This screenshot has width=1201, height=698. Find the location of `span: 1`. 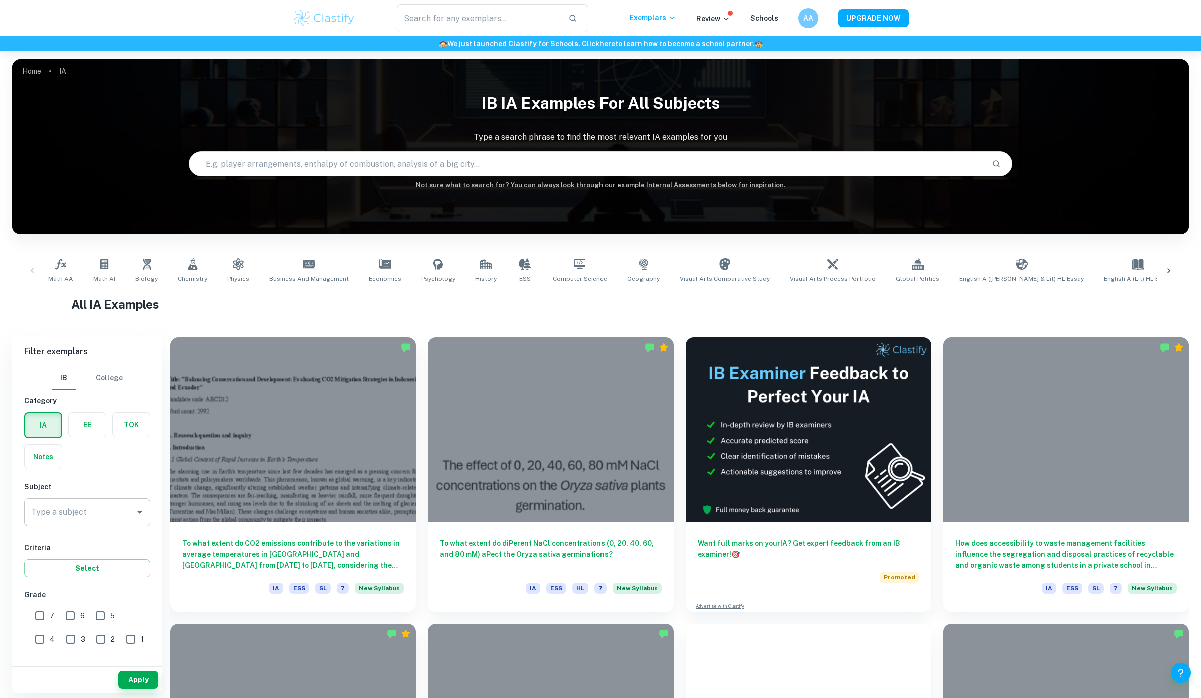

span: 1 is located at coordinates (142, 639).